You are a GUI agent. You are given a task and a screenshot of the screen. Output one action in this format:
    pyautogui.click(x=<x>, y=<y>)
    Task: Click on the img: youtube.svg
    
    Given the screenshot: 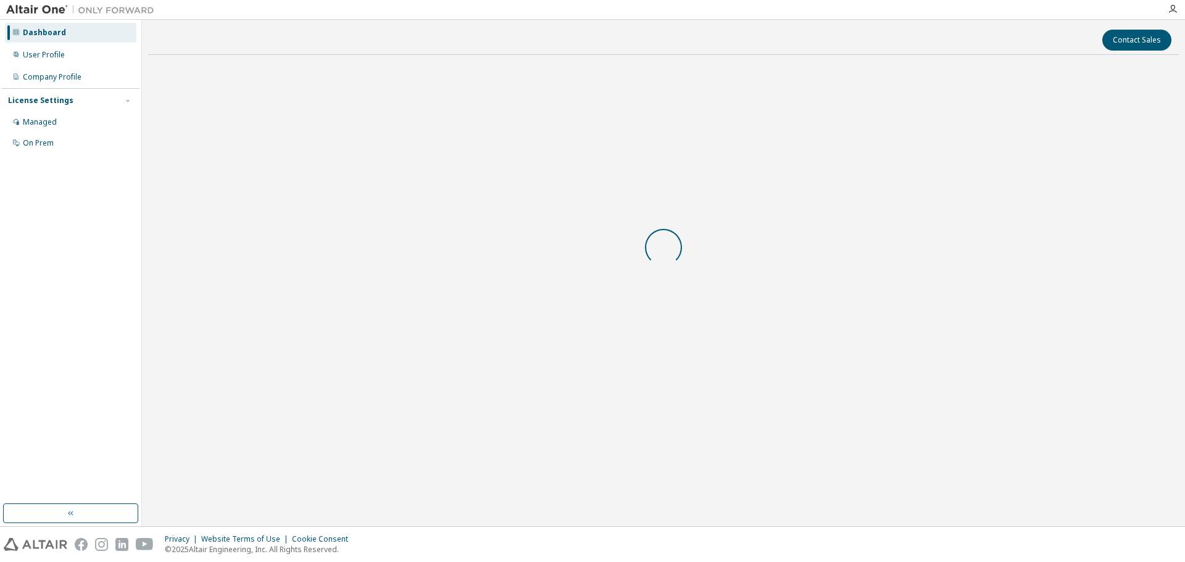 What is the action you would take?
    pyautogui.click(x=144, y=544)
    